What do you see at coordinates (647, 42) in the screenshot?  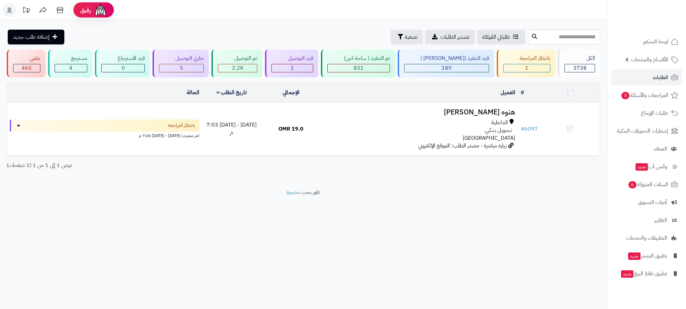 I see `a: لوحة التحكم` at bounding box center [647, 42].